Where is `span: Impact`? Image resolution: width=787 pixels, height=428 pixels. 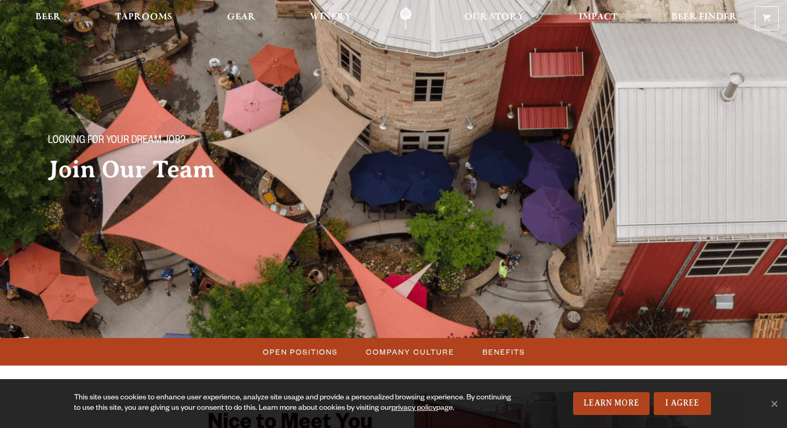 span: Impact is located at coordinates (598, 17).